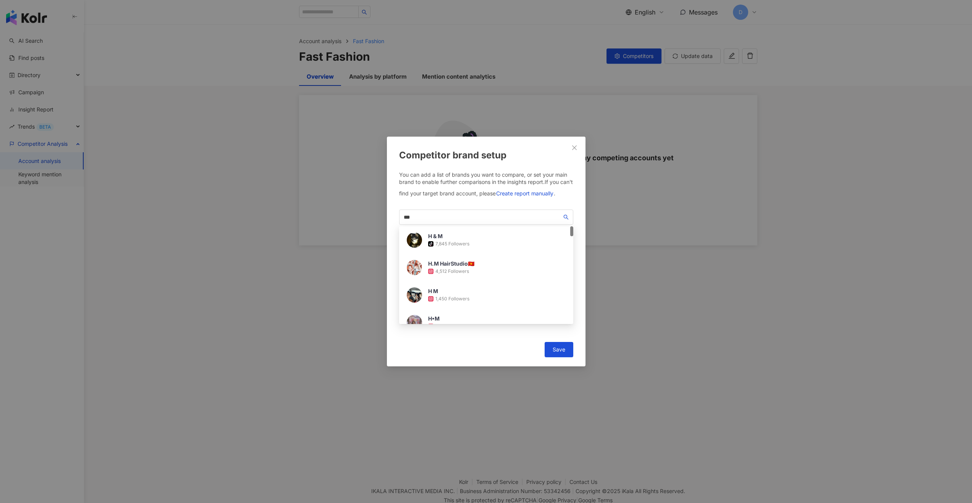 The width and height of the screenshot is (972, 503). What do you see at coordinates (449, 236) in the screenshot?
I see `div: H & M` at bounding box center [449, 236].